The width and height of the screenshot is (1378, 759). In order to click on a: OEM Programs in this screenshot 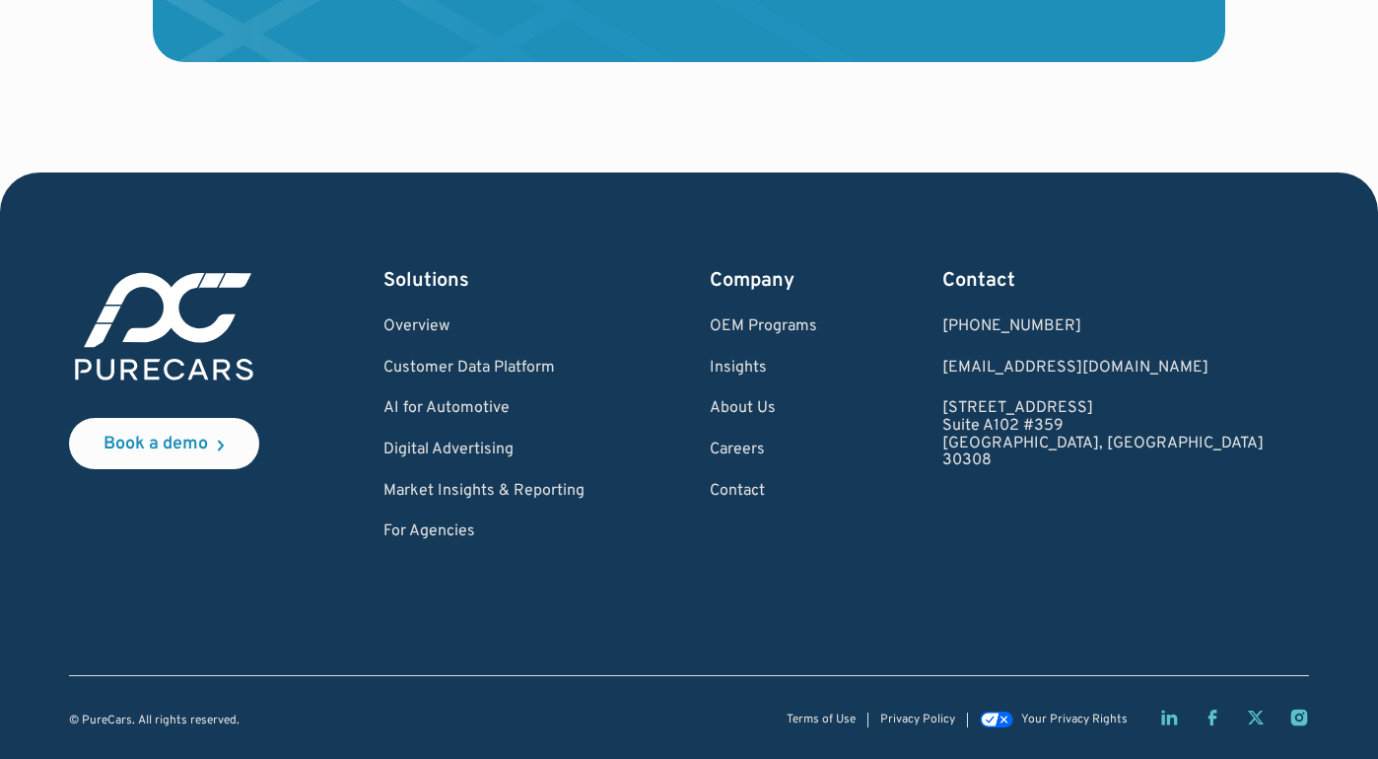, I will do `click(763, 327)`.